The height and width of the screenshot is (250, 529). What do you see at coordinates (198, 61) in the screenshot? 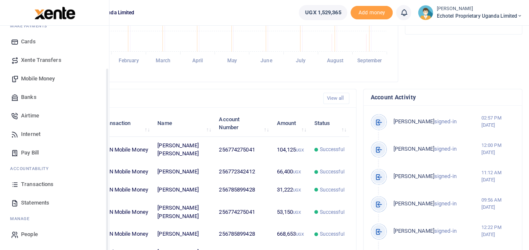
I see `tspan: April` at bounding box center [198, 61].